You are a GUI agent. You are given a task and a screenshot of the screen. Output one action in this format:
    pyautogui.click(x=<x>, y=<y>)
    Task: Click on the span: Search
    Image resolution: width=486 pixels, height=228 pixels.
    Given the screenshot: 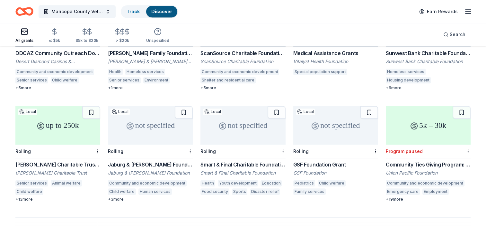 What is the action you would take?
    pyautogui.click(x=458, y=34)
    